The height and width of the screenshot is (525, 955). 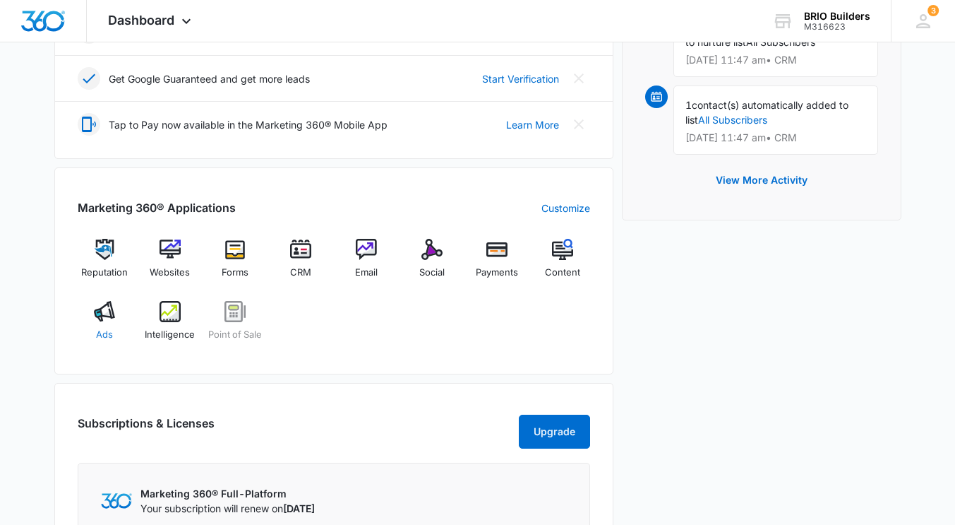 I want to click on span: Ads, so click(x=104, y=335).